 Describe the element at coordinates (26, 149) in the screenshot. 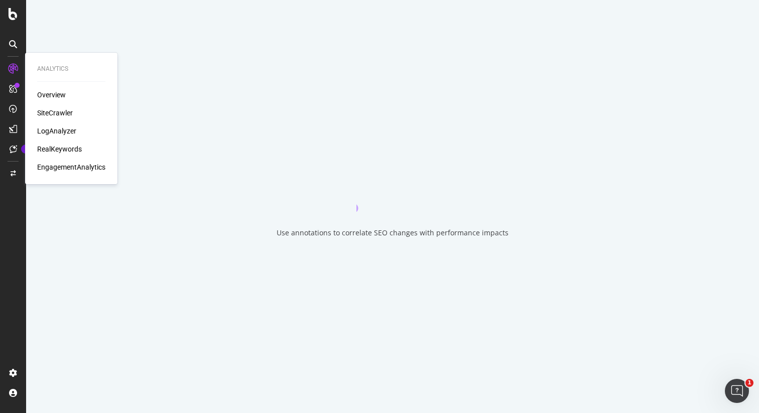

I see `div: Tooltip anchor` at that location.